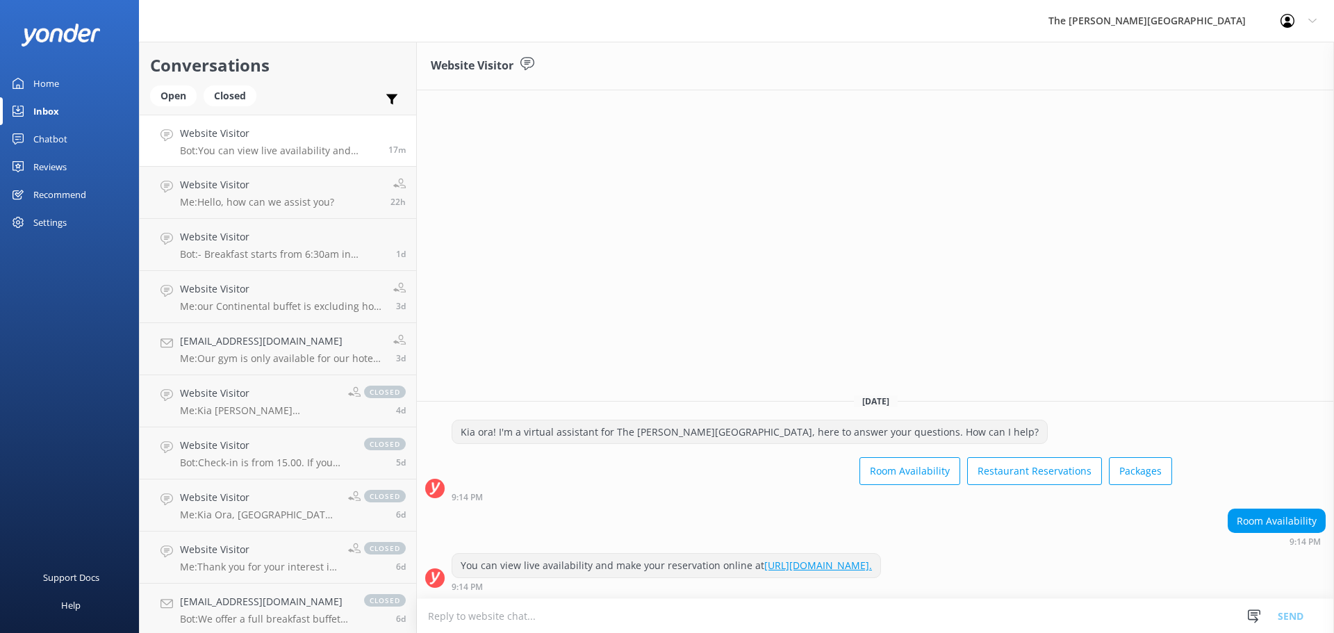  I want to click on span: Aug 20 2025 05:29pm (UTC +12:00) Pacific/Auckland, so click(401, 462).